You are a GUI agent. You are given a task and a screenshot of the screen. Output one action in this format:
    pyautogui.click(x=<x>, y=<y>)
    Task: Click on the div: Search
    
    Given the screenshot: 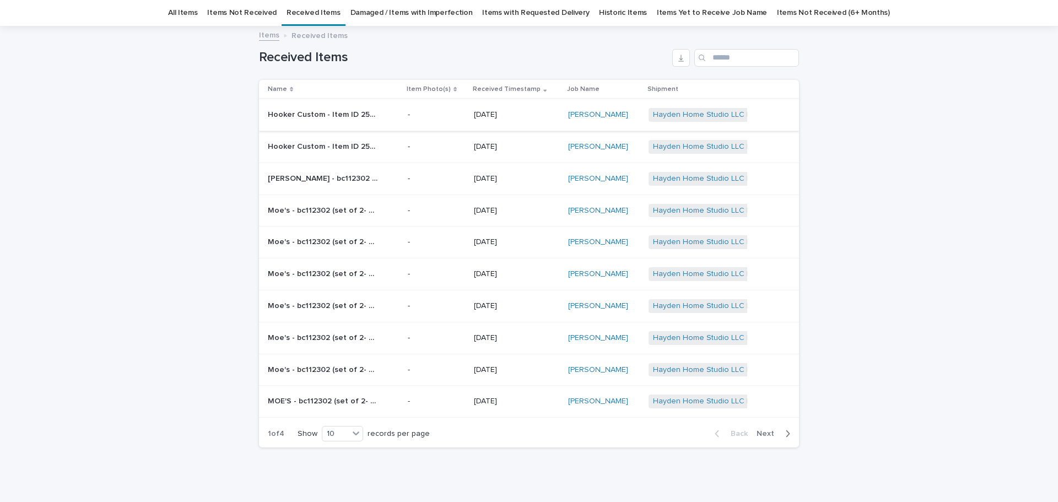 What is the action you would take?
    pyautogui.click(x=746, y=58)
    